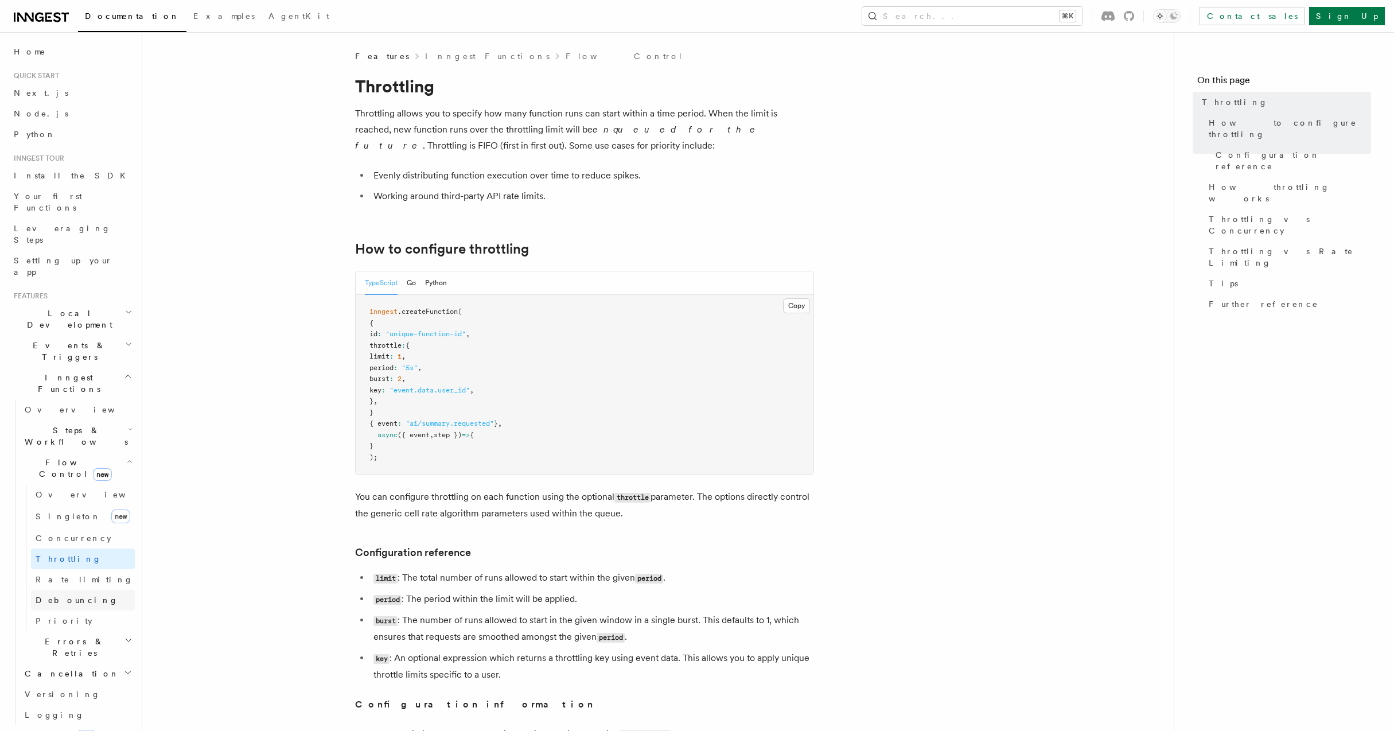  What do you see at coordinates (414, 435) in the screenshot?
I see `span: ({ event` at bounding box center [414, 435].